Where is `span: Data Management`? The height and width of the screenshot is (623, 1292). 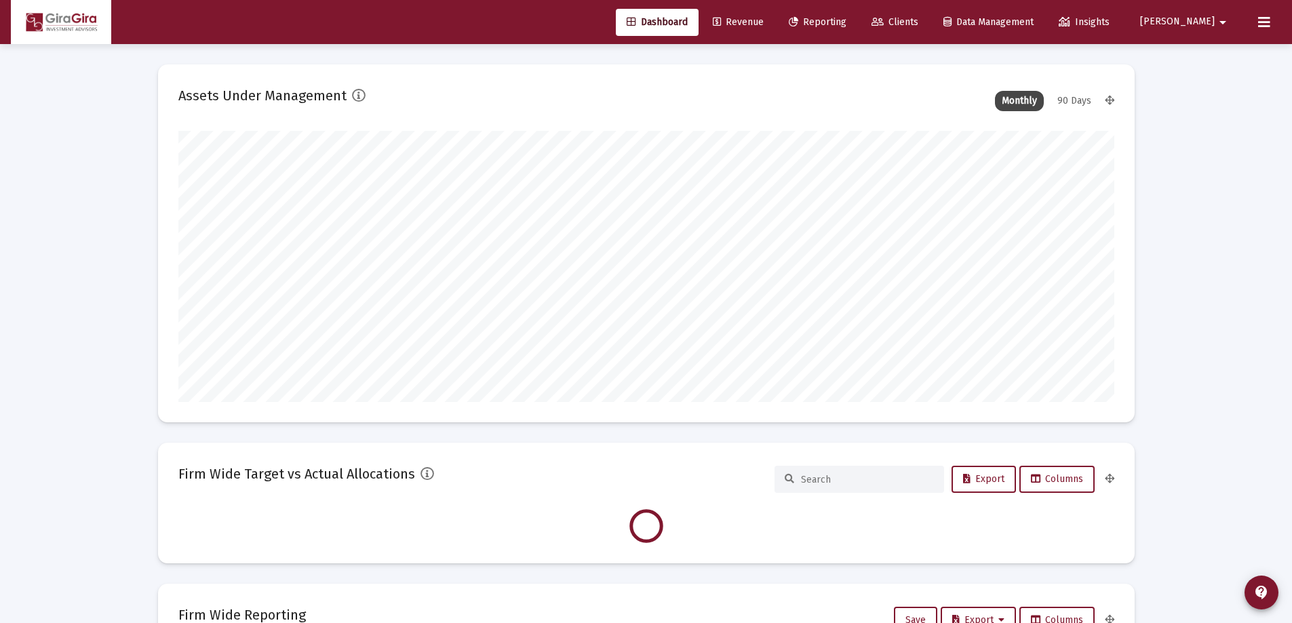
span: Data Management is located at coordinates (988, 22).